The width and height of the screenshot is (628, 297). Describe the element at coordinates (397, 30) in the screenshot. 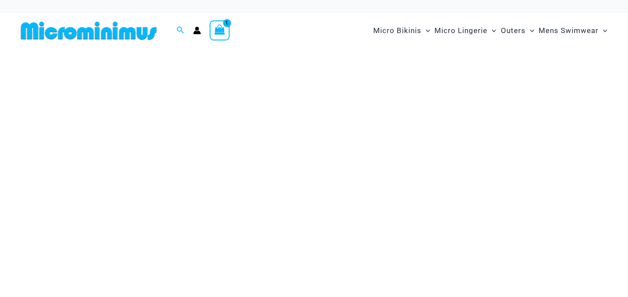

I see `span: Micro Bikinis` at that location.